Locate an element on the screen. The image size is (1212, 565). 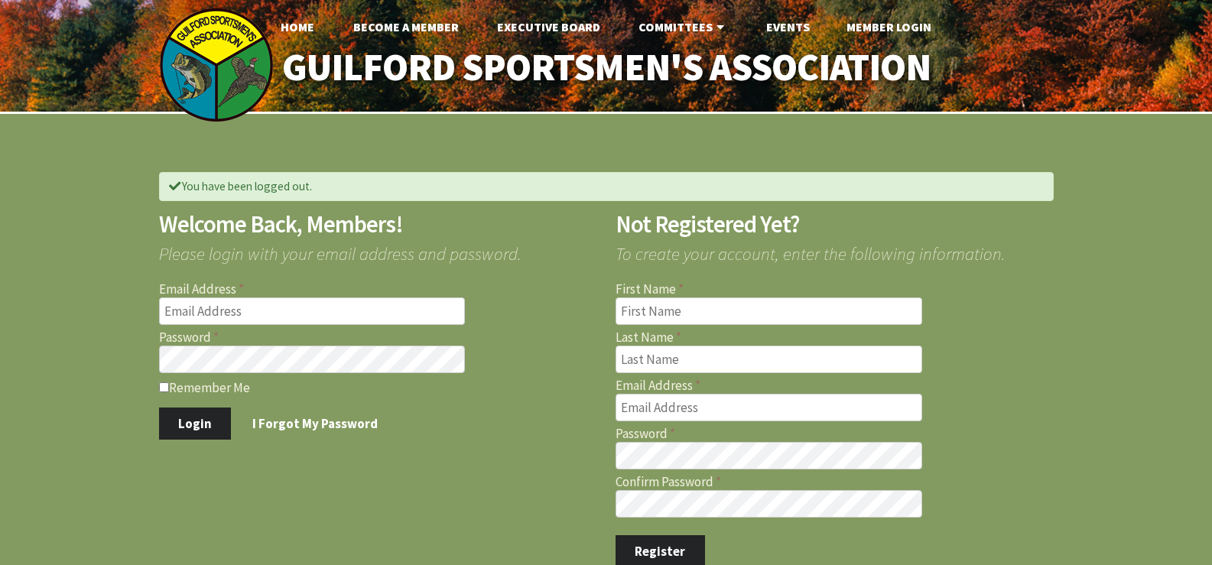
h2: Not Registered Yet? is located at coordinates (834, 224).